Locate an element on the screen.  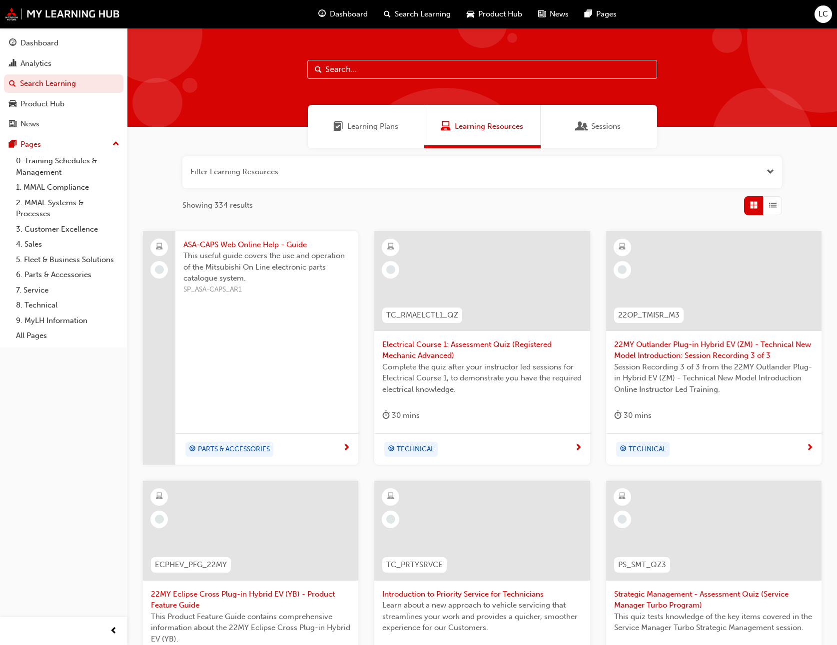
span: Open the filter is located at coordinates (770, 172).